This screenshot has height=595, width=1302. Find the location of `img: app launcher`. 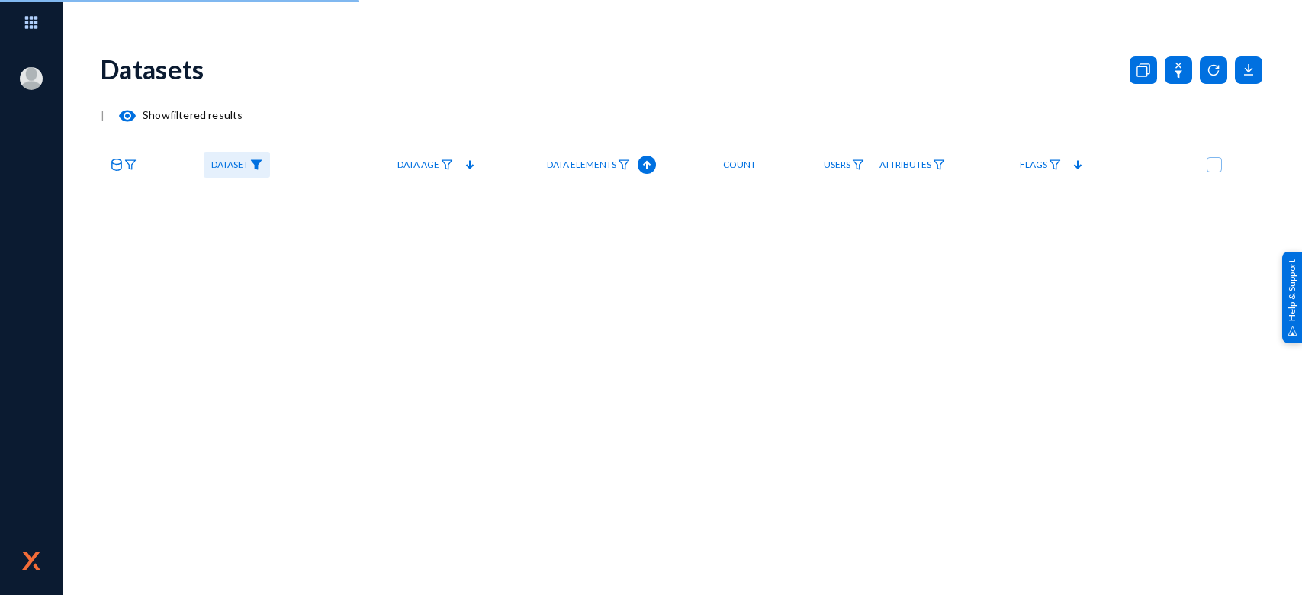

img: app launcher is located at coordinates (31, 22).